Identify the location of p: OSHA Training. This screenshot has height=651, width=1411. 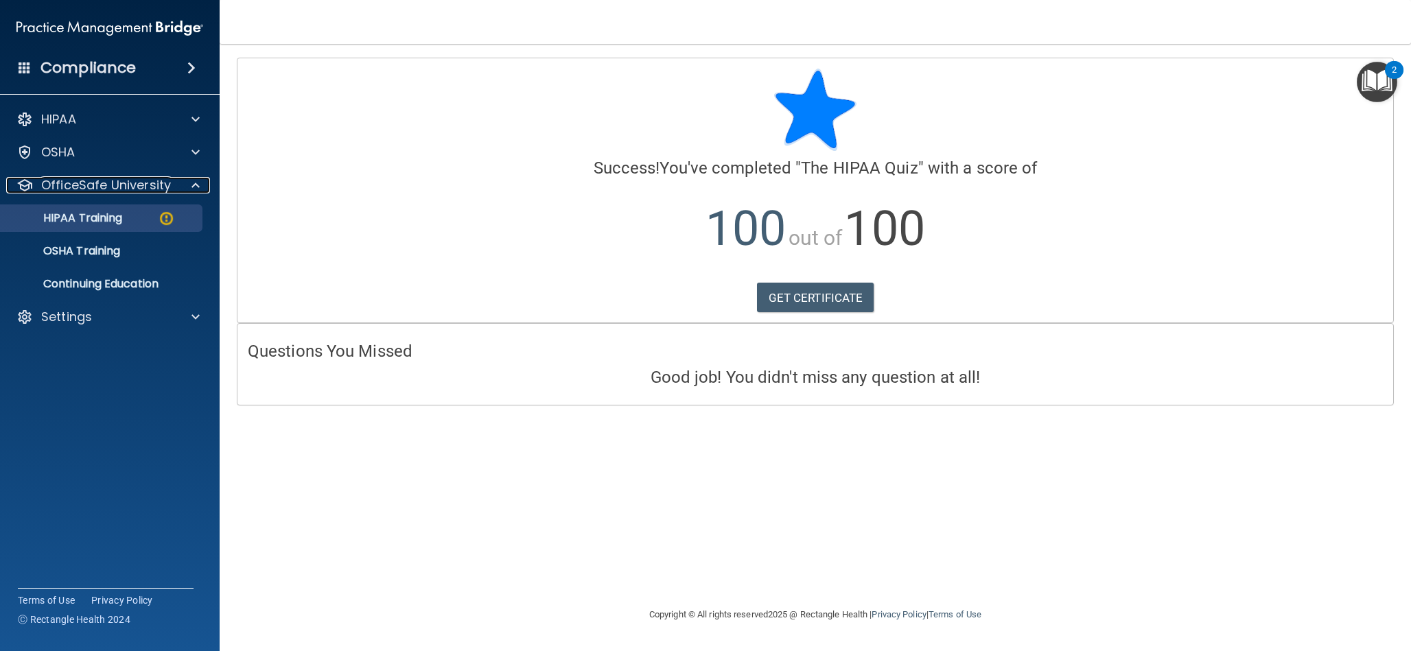
(65, 251).